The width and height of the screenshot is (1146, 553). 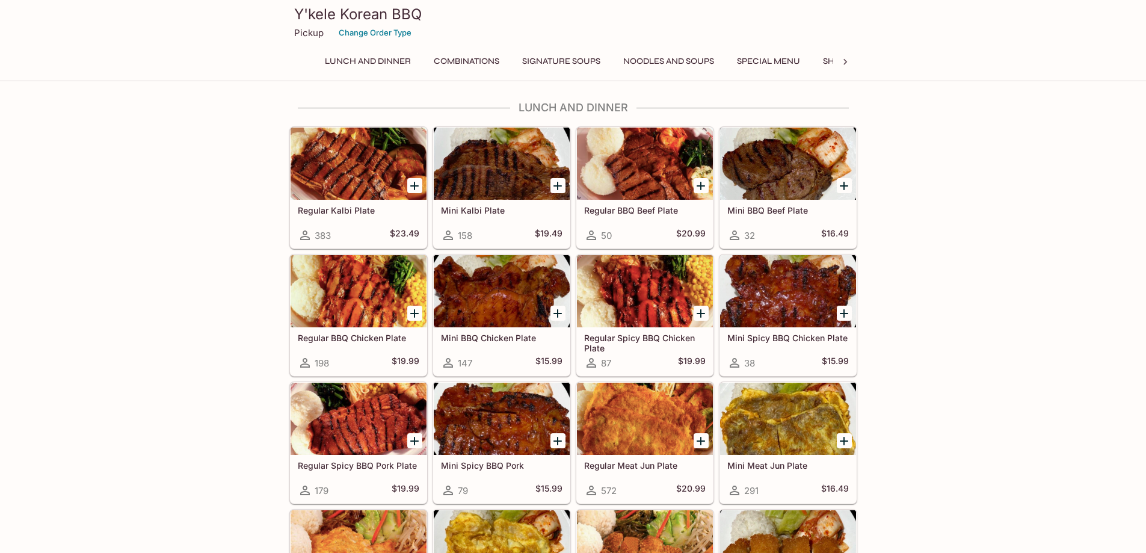 What do you see at coordinates (645, 419) in the screenshot?
I see `div: Regular Meat Jun Plate` at bounding box center [645, 419].